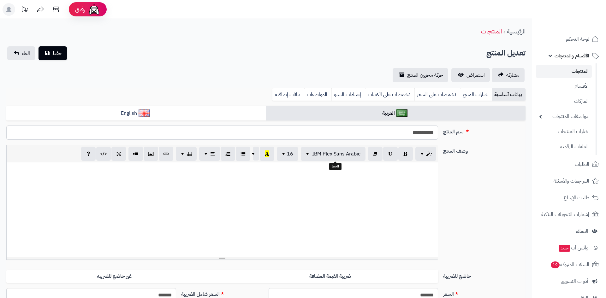 The width and height of the screenshot is (606, 298). I want to click on a: الماركات, so click(564, 101).